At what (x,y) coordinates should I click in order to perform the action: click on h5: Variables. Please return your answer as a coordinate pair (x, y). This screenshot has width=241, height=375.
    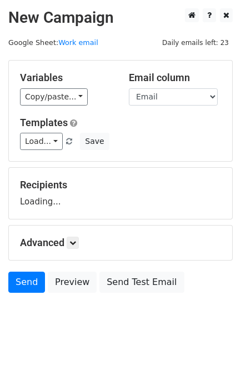
    Looking at the image, I should click on (66, 78).